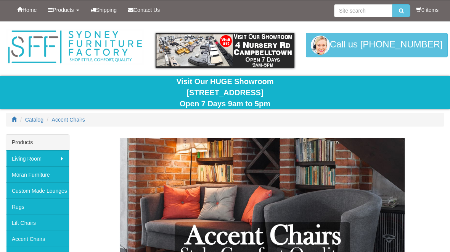  What do you see at coordinates (75, 47) in the screenshot?
I see `img: Sydney Furniture Factory` at bounding box center [75, 47].